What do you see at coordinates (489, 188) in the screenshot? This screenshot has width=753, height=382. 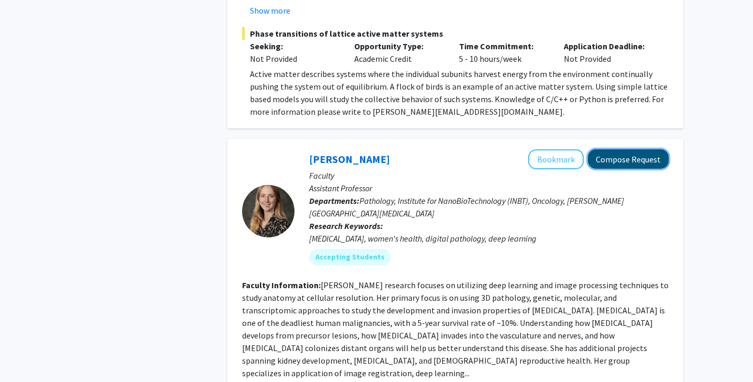 I see `p: Assistant Professor` at bounding box center [489, 188].